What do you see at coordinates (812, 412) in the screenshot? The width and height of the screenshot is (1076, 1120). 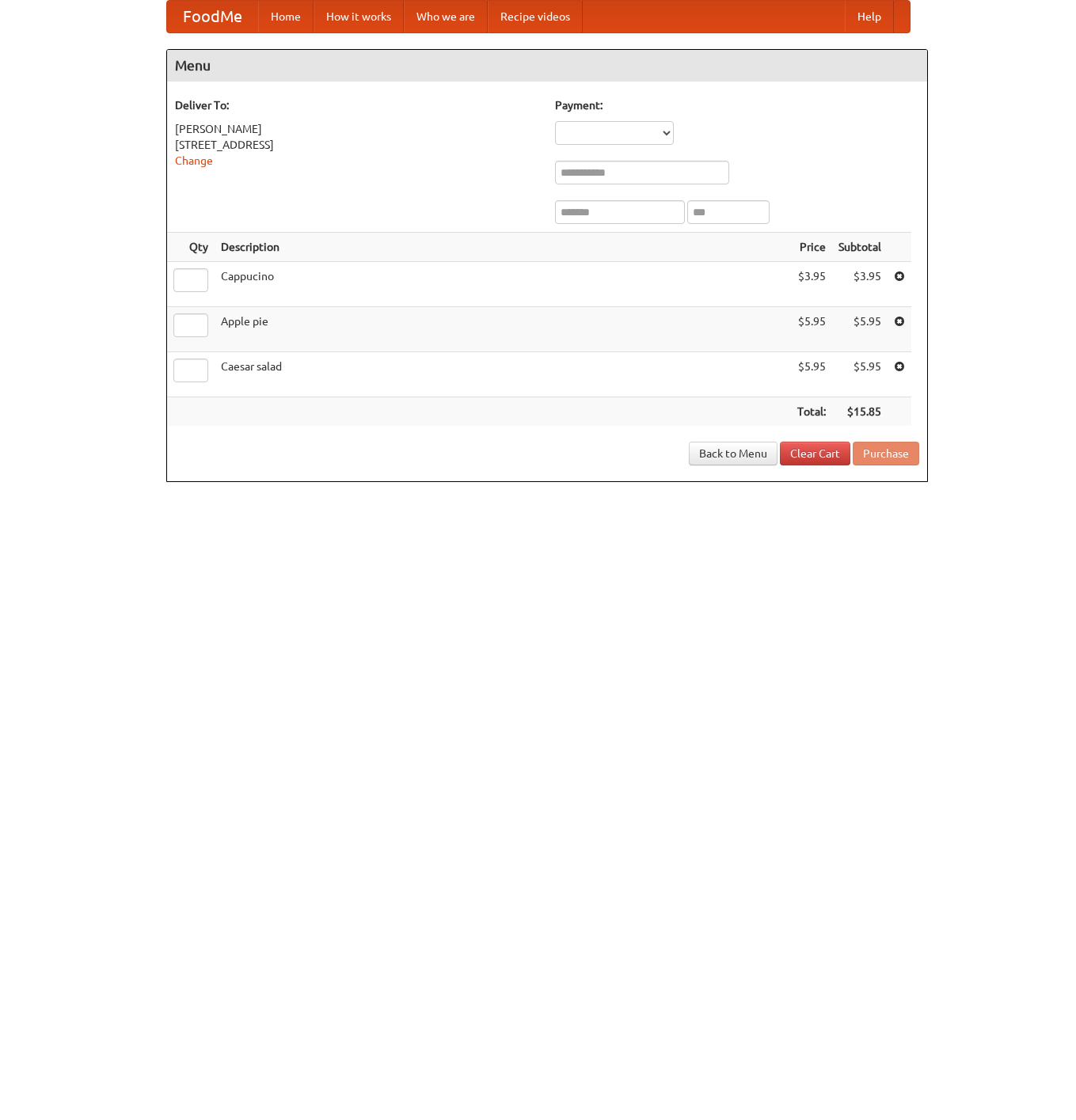 I see `th: Total:` at bounding box center [812, 412].